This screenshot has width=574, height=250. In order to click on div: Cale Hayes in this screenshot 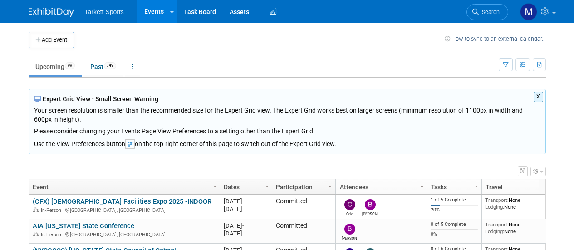, I will do `click(349, 213)`.